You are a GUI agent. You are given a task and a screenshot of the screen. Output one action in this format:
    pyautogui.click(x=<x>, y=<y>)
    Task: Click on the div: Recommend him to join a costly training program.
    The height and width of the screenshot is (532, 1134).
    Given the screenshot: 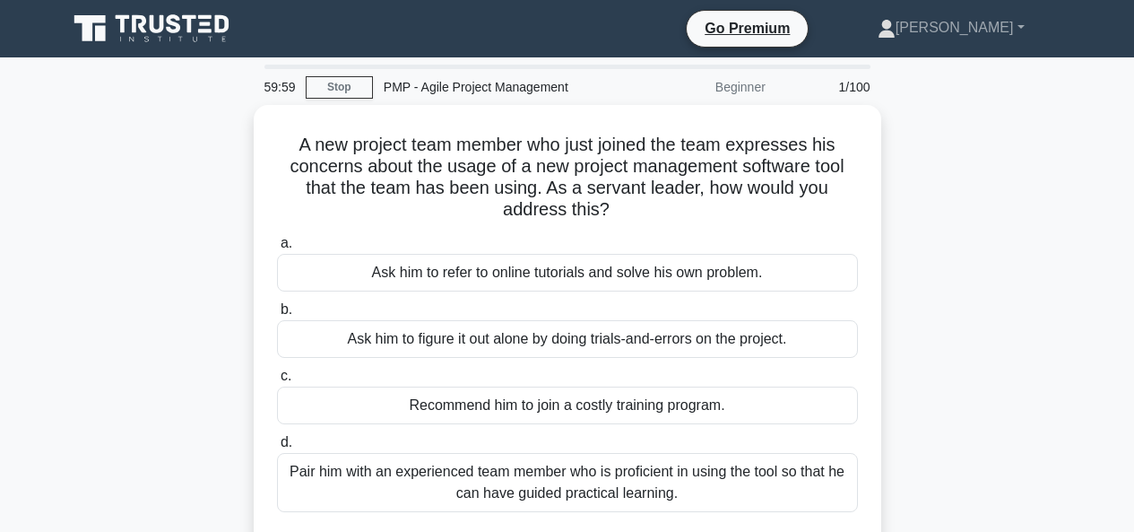 What is the action you would take?
    pyautogui.click(x=567, y=405)
    